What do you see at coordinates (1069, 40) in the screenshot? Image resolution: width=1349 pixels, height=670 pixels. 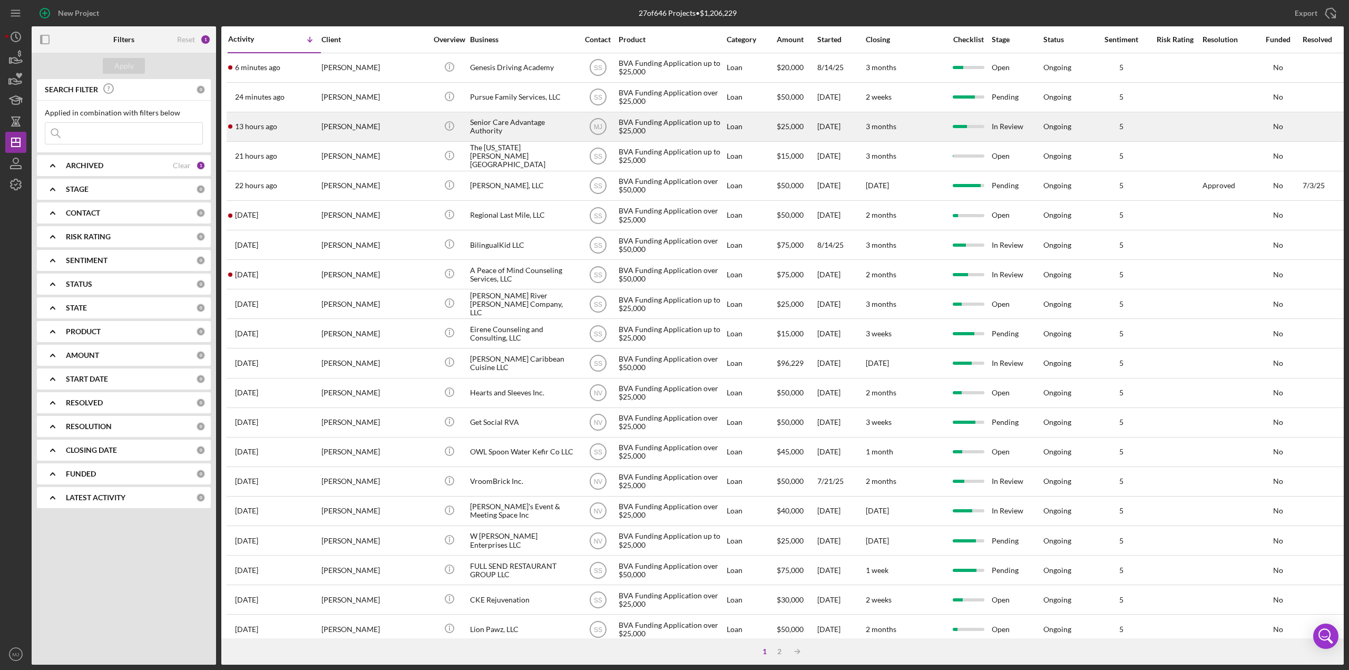 I see `div: Status` at bounding box center [1069, 40].